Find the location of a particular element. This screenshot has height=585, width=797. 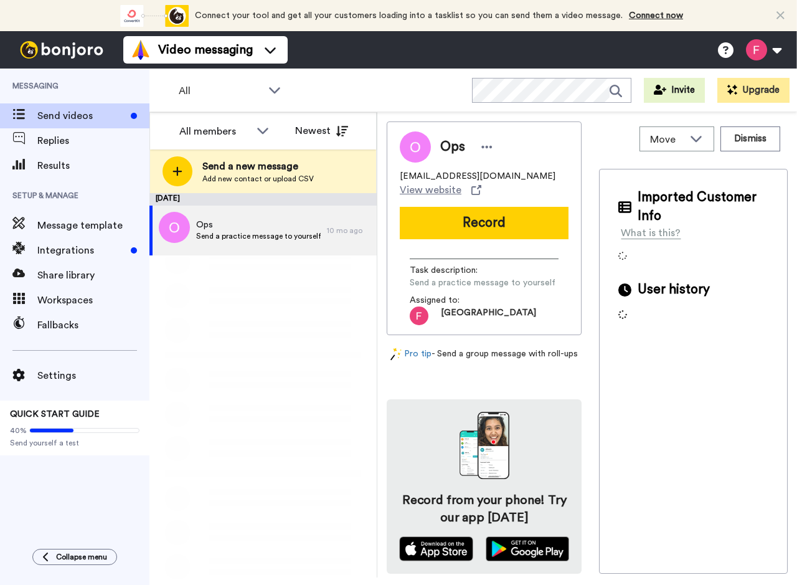

img: download is located at coordinates (484, 445).